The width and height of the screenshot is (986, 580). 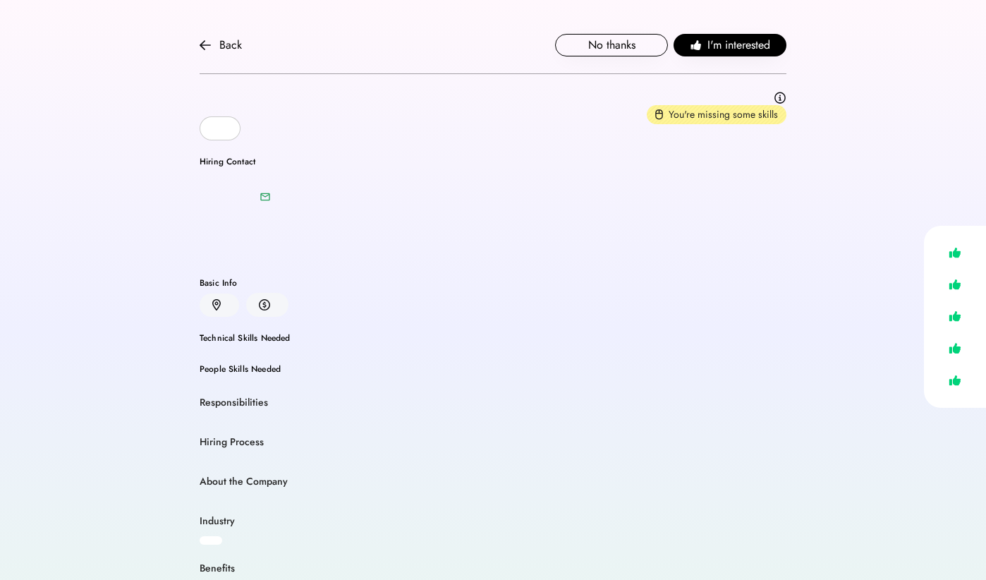 What do you see at coordinates (231, 442) in the screenshot?
I see `div: Hiring Process` at bounding box center [231, 442].